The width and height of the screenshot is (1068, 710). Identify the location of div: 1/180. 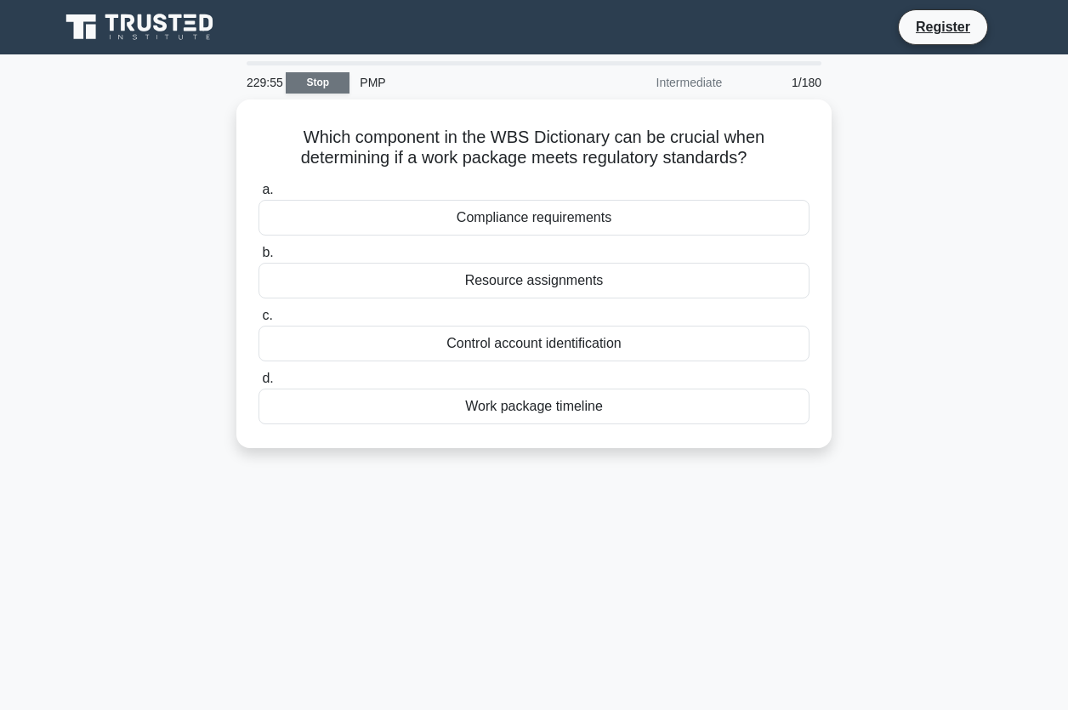
(781, 82).